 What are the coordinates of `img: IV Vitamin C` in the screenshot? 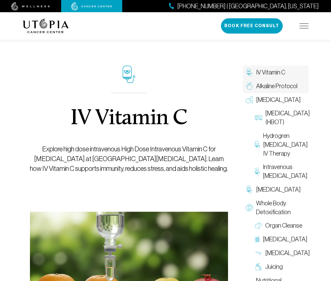 It's located at (249, 72).